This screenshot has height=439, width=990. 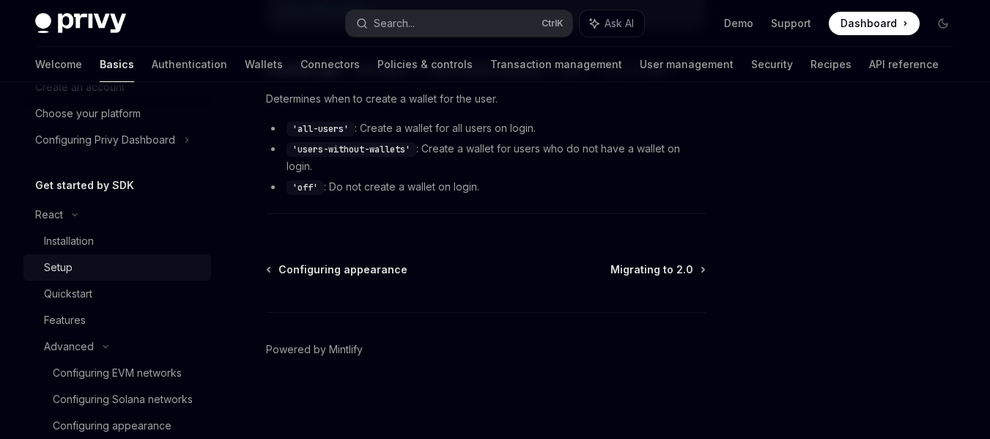 I want to click on div: Configuring EVM networks, so click(x=117, y=373).